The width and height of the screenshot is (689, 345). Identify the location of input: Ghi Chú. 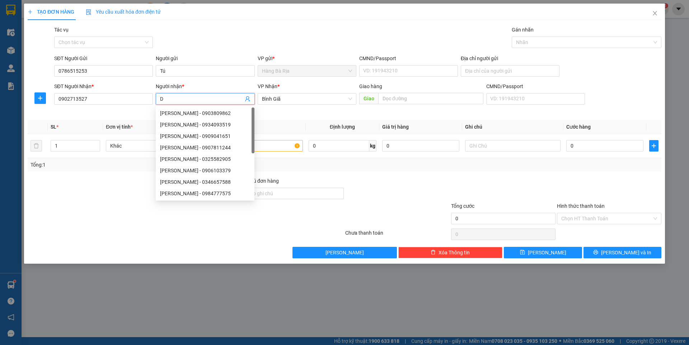
(513, 146).